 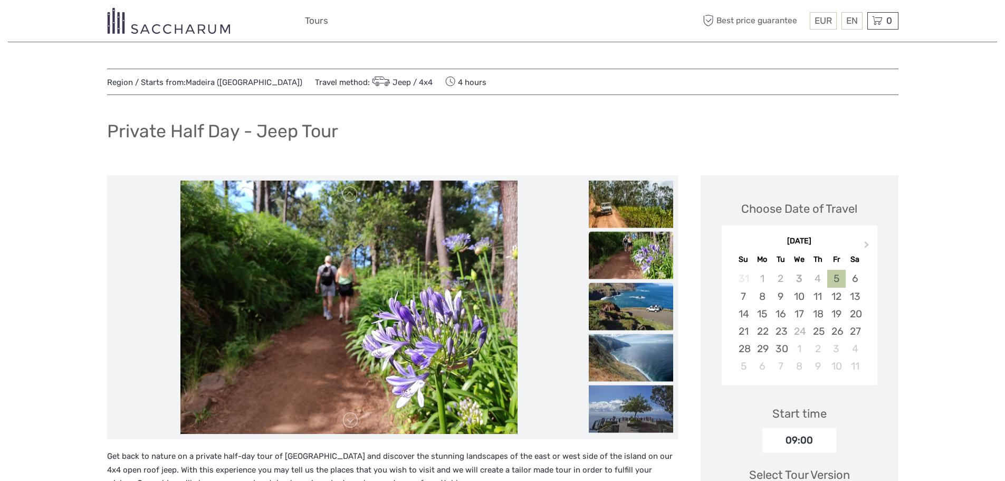 What do you see at coordinates (743, 278) in the screenshot?
I see `div: Not available Sunday, August 31st, 2025` at bounding box center [743, 278].